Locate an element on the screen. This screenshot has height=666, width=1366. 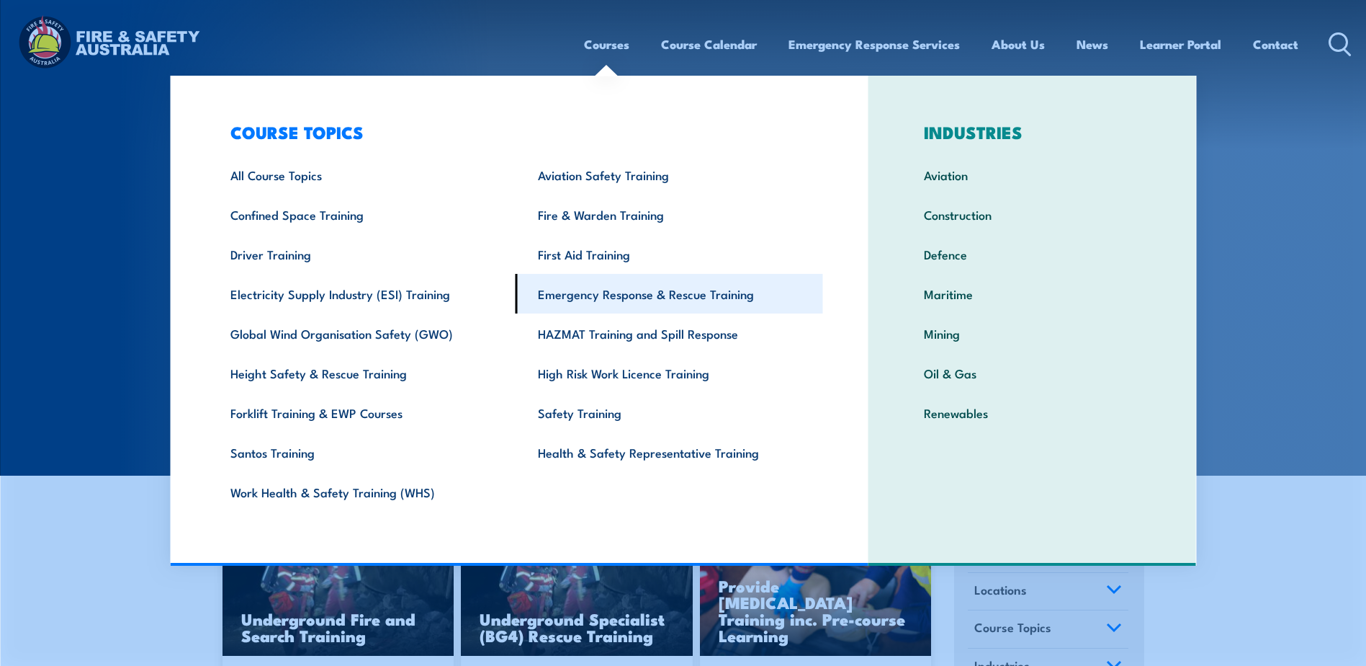
a: Aviation is located at coordinates (1032, 174).